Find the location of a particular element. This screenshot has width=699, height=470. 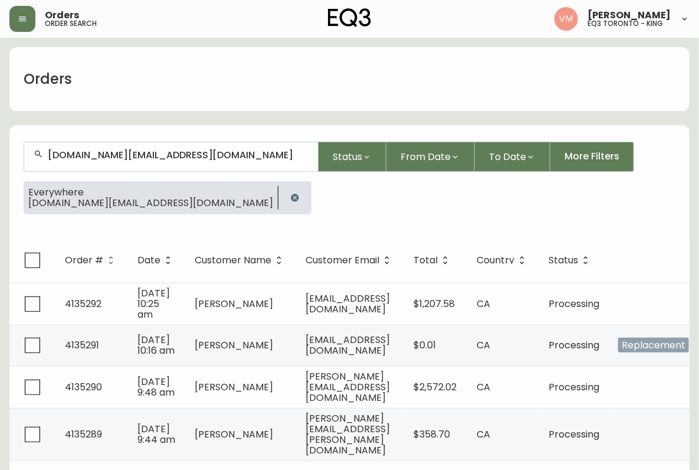

span: 4135292 is located at coordinates (83, 303).